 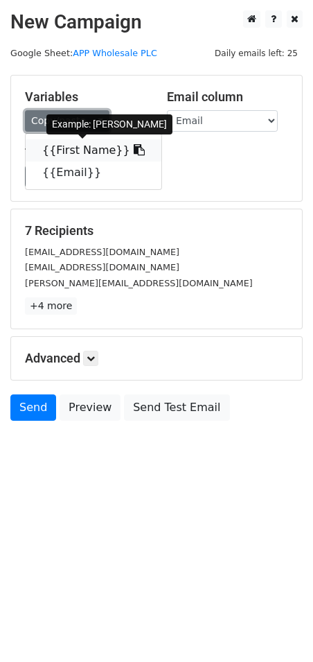 What do you see at coordinates (67, 121) in the screenshot?
I see `a: Copy/paste...` at bounding box center [67, 121].